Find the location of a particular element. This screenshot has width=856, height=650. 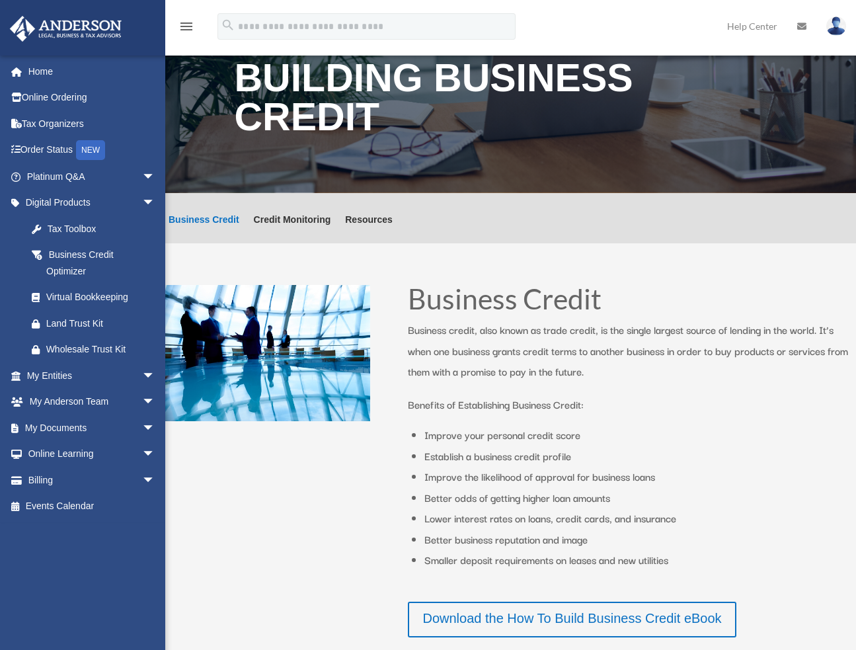

a: Wholesale Trust Kit is located at coordinates (97, 350).